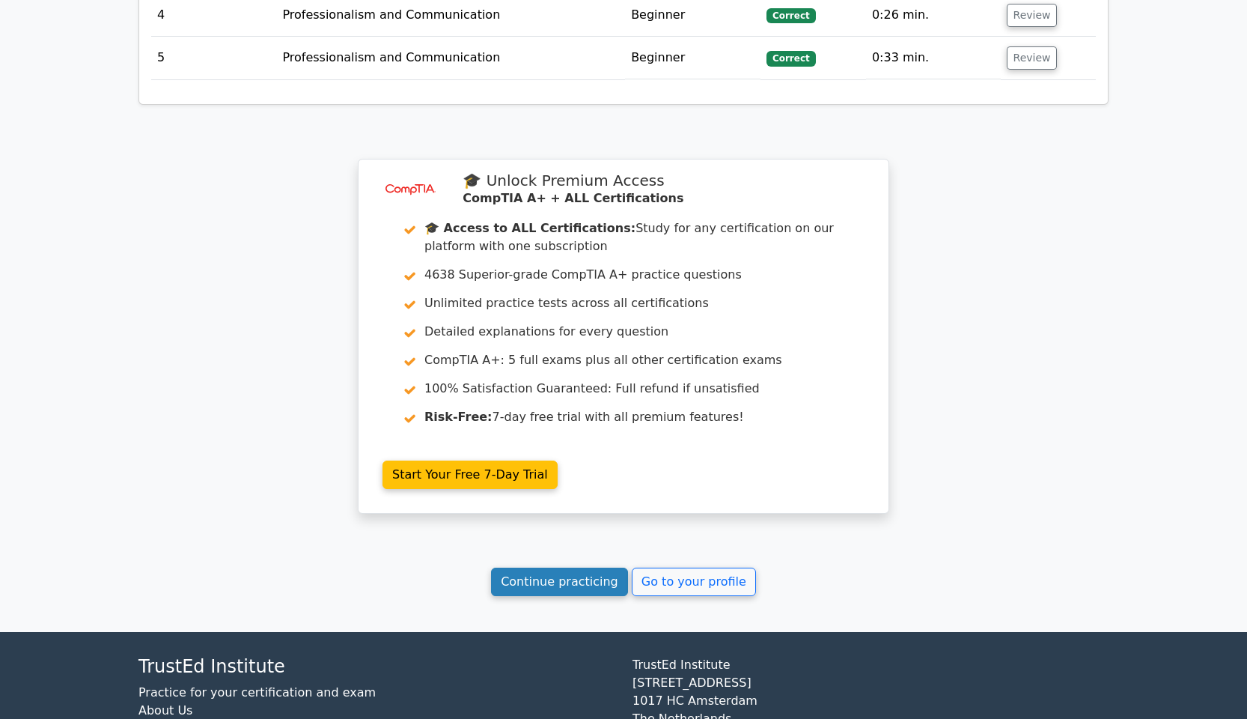  What do you see at coordinates (694, 582) in the screenshot?
I see `a: Go to your profile` at bounding box center [694, 582].